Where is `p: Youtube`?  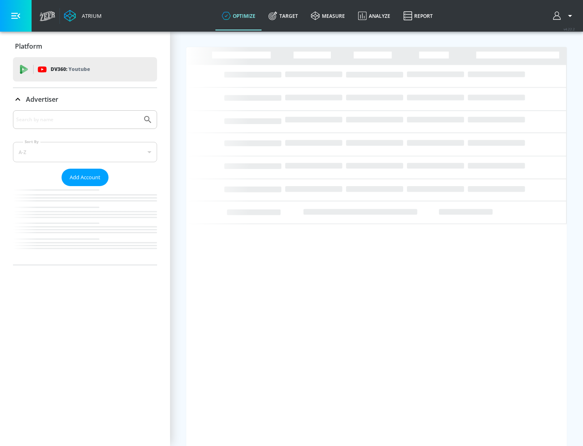 p: Youtube is located at coordinates (79, 69).